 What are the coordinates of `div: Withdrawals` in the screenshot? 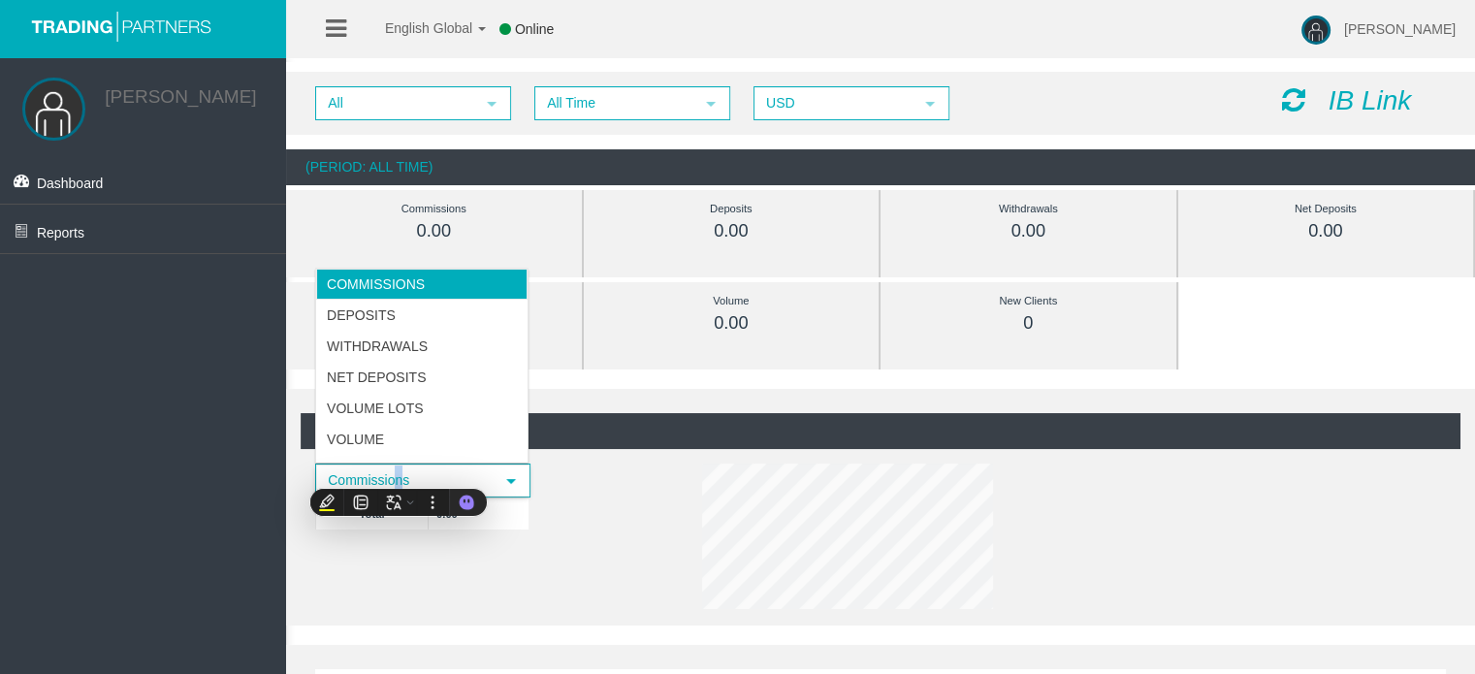 It's located at (1028, 209).